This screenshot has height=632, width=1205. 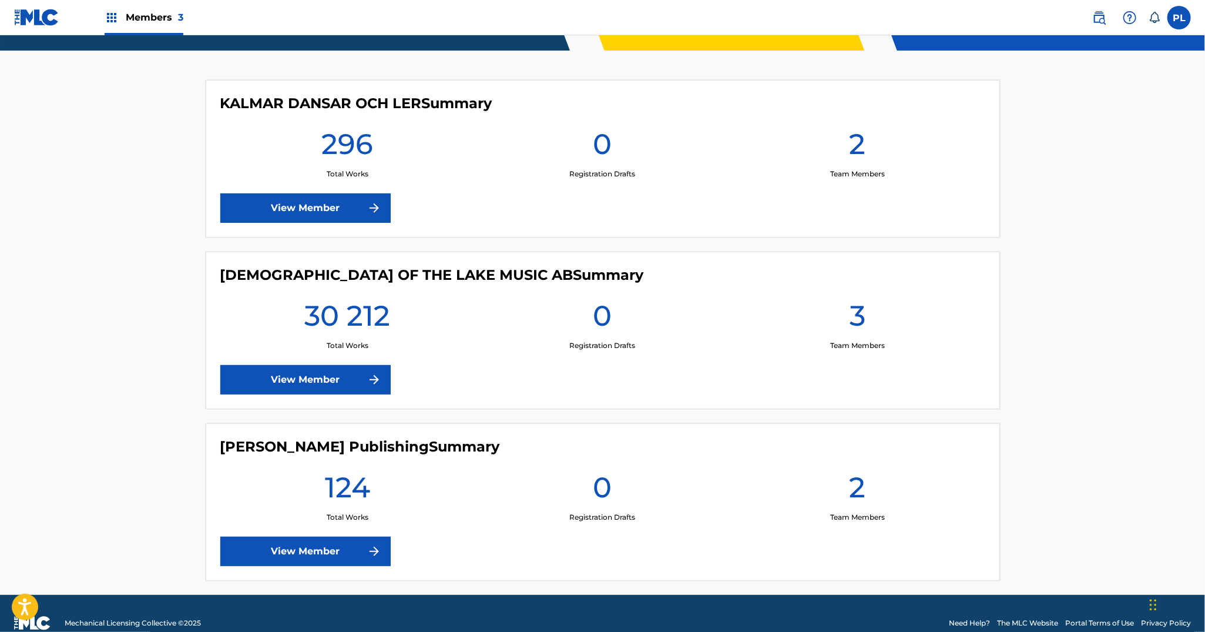 What do you see at coordinates (180, 17) in the screenshot?
I see `span: 3` at bounding box center [180, 17].